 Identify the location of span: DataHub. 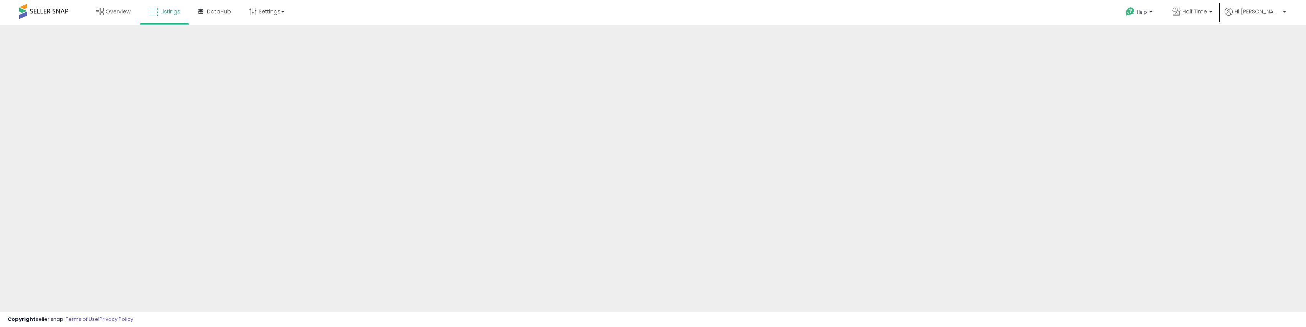
(219, 12).